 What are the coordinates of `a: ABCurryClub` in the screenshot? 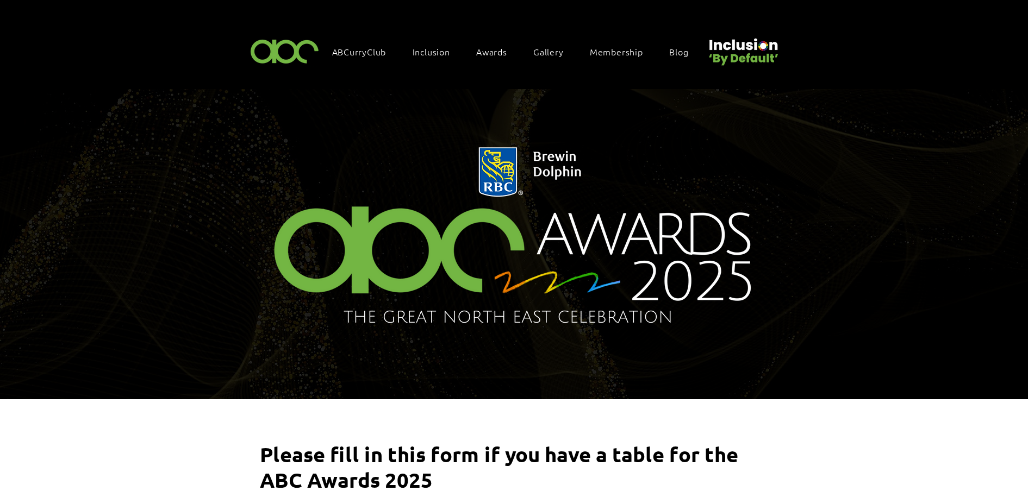 It's located at (365, 52).